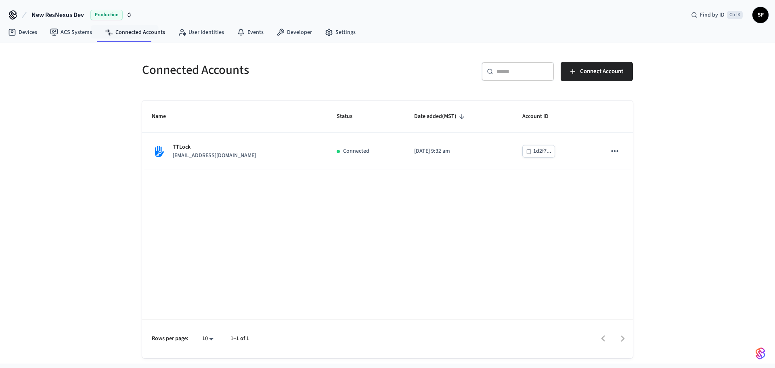 The width and height of the screenshot is (775, 368). What do you see at coordinates (170, 338) in the screenshot?
I see `p: Rows per page:` at bounding box center [170, 338].